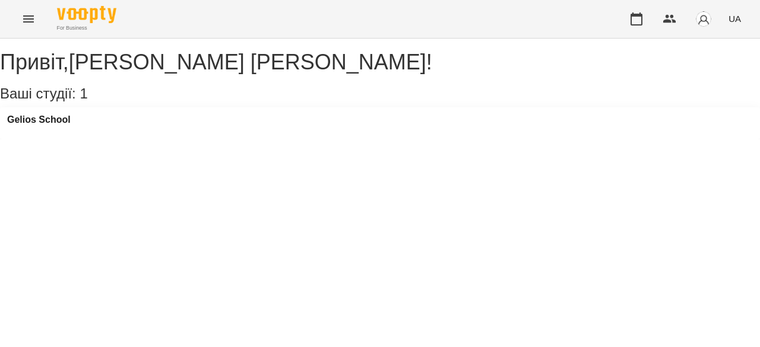  I want to click on button: UA, so click(735, 18).